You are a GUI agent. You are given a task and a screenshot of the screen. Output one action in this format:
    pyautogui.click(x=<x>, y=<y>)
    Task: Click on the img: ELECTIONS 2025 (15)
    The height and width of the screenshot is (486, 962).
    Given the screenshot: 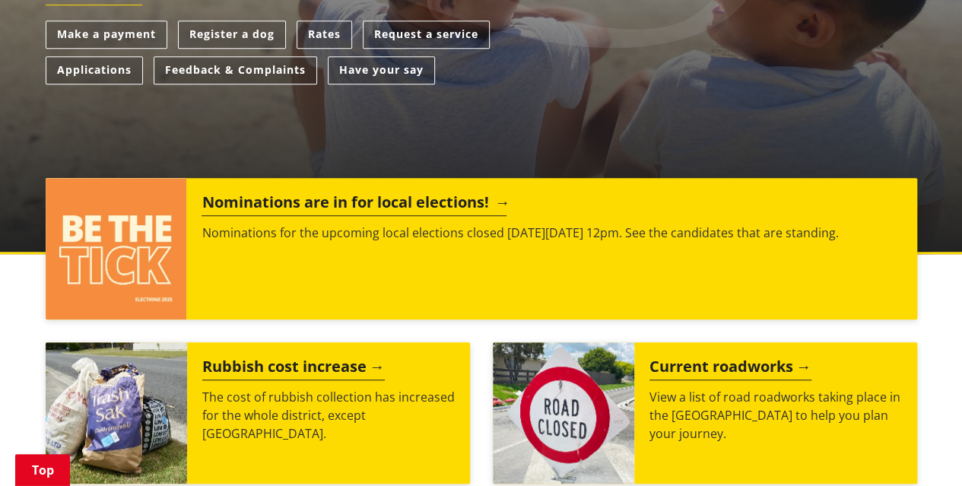 What is the action you would take?
    pyautogui.click(x=116, y=249)
    